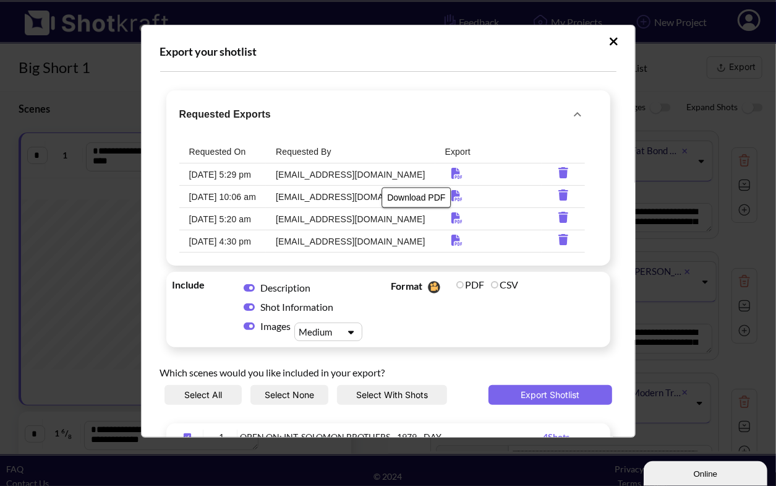 This screenshot has height=486, width=776. Describe the element at coordinates (388, 231) in the screenshot. I see `div: Upload Script` at that location.